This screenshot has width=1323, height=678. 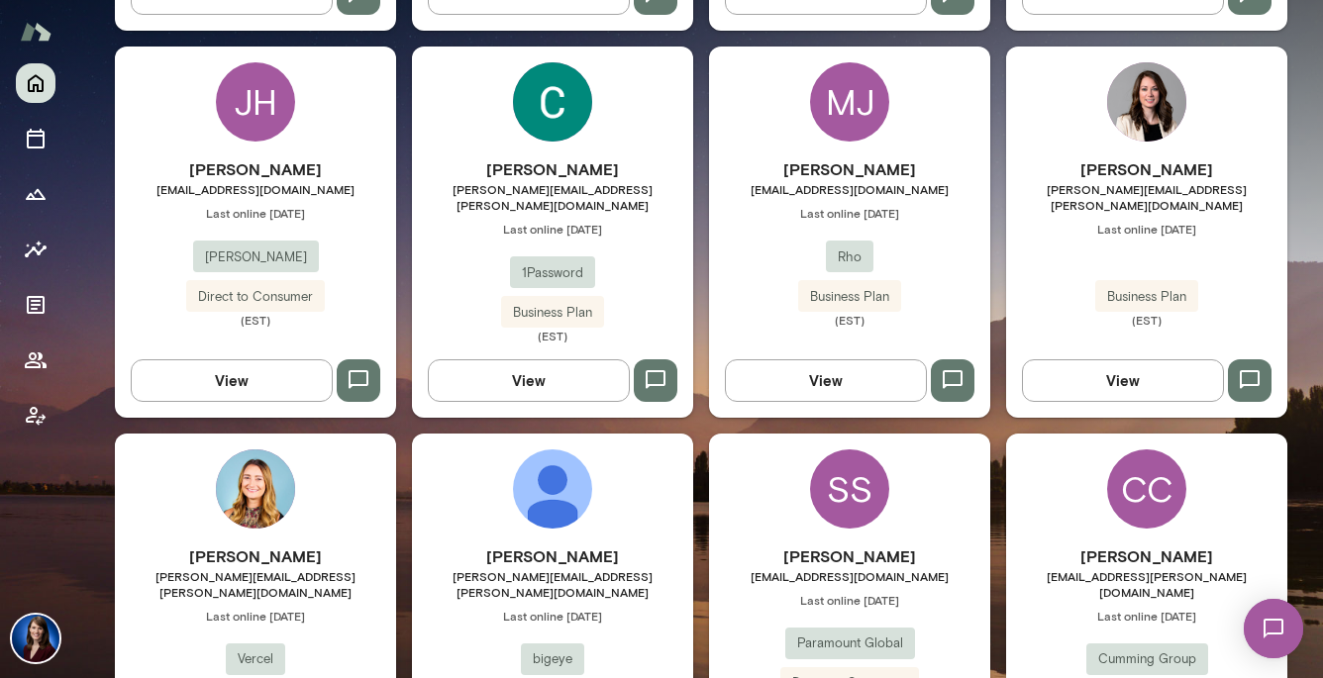 I want to click on img: Mento, so click(x=36, y=32).